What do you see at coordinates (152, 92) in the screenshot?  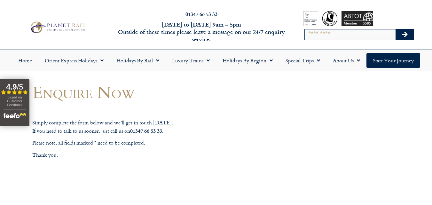 I see `h1: Enquire Now` at bounding box center [152, 92].